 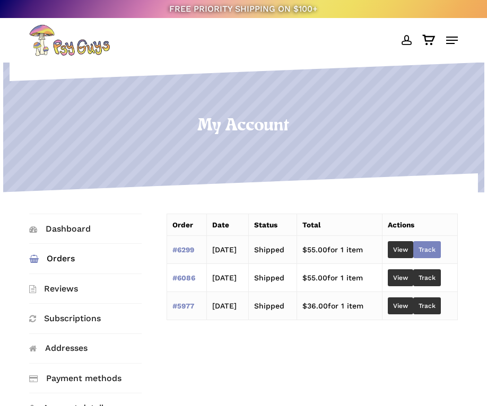 I want to click on a: Reviews, so click(x=85, y=288).